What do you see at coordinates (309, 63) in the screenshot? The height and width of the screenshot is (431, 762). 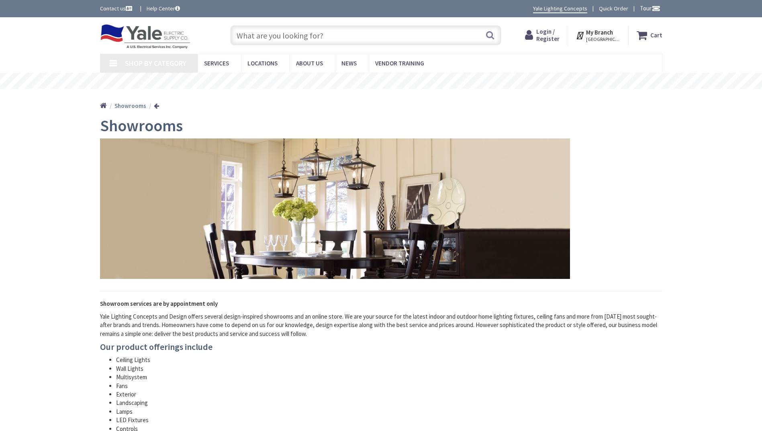 I see `span: About Us` at bounding box center [309, 63].